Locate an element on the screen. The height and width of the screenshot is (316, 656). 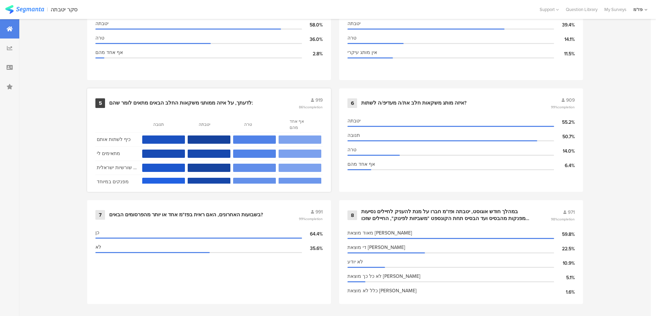
span: לא יודע is located at coordinates (355, 262).